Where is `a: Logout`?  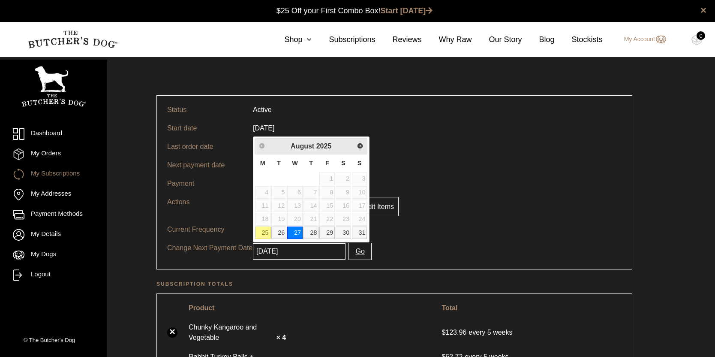 a: Logout is located at coordinates (54, 275).